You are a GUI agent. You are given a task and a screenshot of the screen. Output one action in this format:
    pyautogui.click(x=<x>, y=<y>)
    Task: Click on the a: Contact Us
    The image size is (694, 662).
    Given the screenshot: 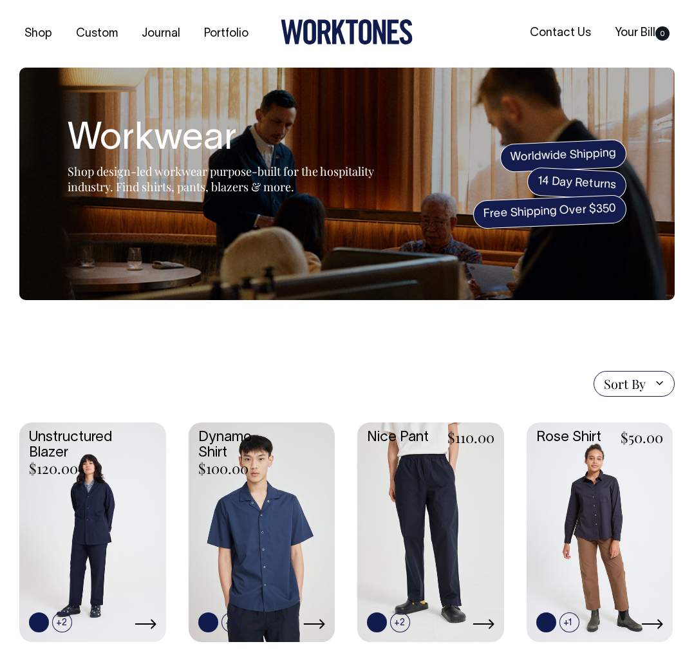 What is the action you would take?
    pyautogui.click(x=560, y=33)
    